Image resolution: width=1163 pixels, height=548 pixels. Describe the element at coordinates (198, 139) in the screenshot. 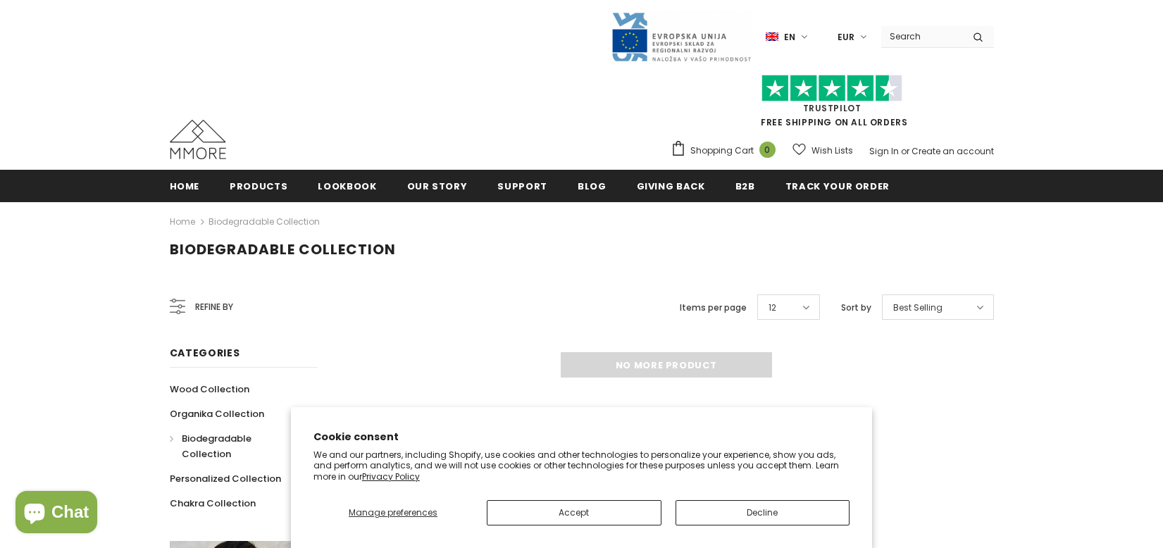

I see `img: MMORE Cases` at that location.